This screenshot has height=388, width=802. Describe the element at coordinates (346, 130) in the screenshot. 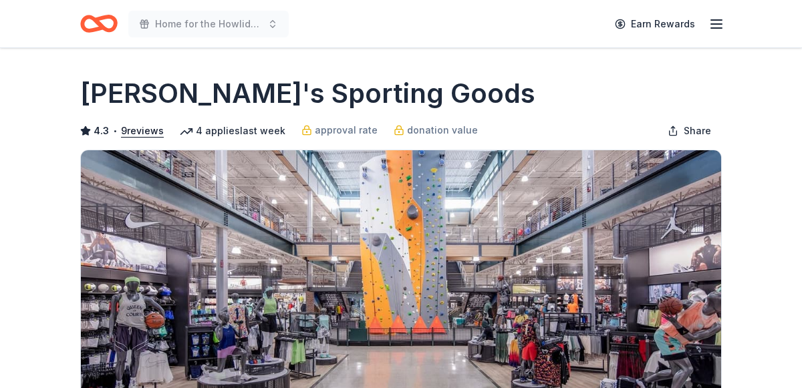

I see `span: approval rate` at that location.